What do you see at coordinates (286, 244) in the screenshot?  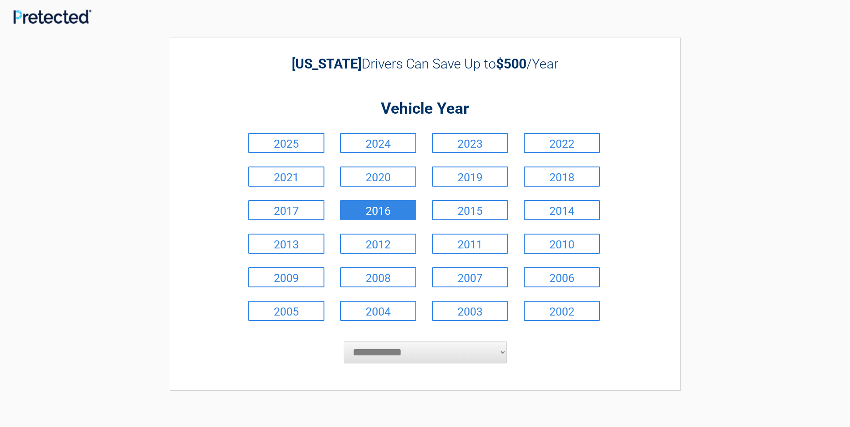 I see `a: 2013` at bounding box center [286, 244].